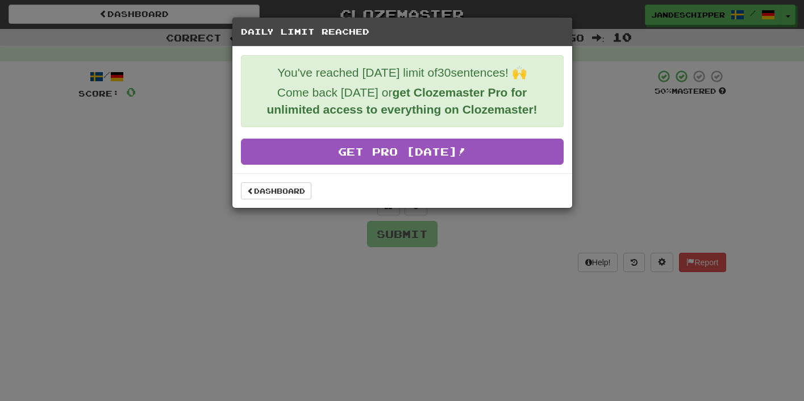 The height and width of the screenshot is (401, 804). Describe the element at coordinates (402, 32) in the screenshot. I see `h5: Daily Limit Reached` at that location.